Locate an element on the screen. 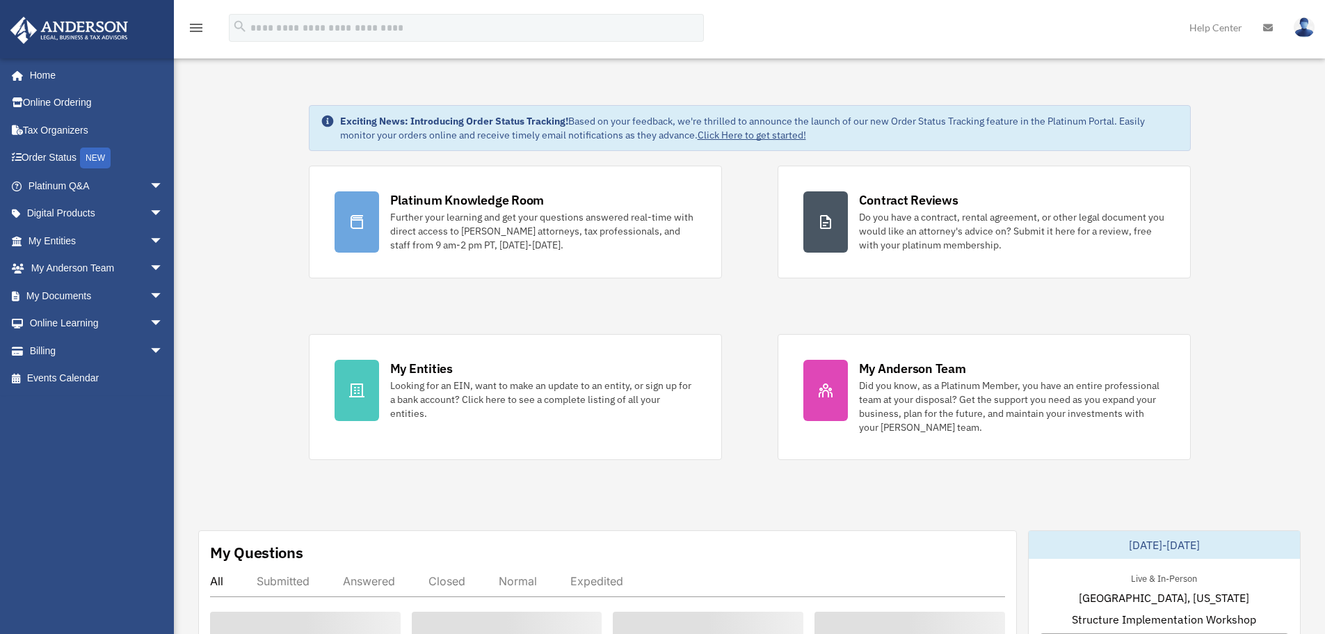  strong: Exciting News: Introducing Order Status Tracking! is located at coordinates (454, 121).